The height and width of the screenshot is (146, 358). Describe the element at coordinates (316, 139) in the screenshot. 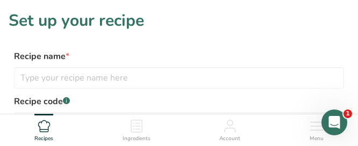

I see `span: Menu` at that location.